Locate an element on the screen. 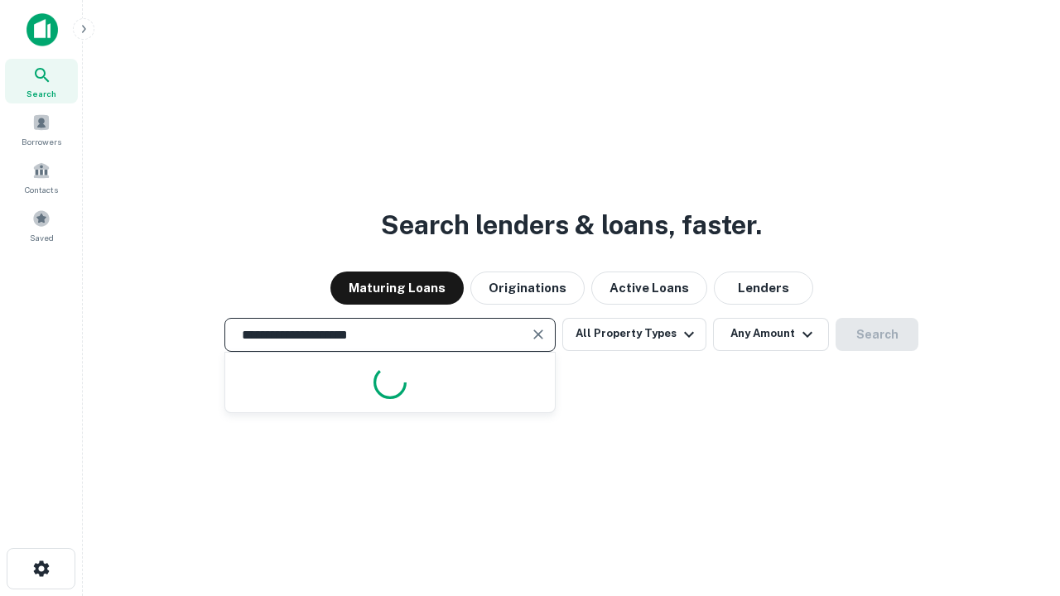  span: Borrowers is located at coordinates (41, 142).